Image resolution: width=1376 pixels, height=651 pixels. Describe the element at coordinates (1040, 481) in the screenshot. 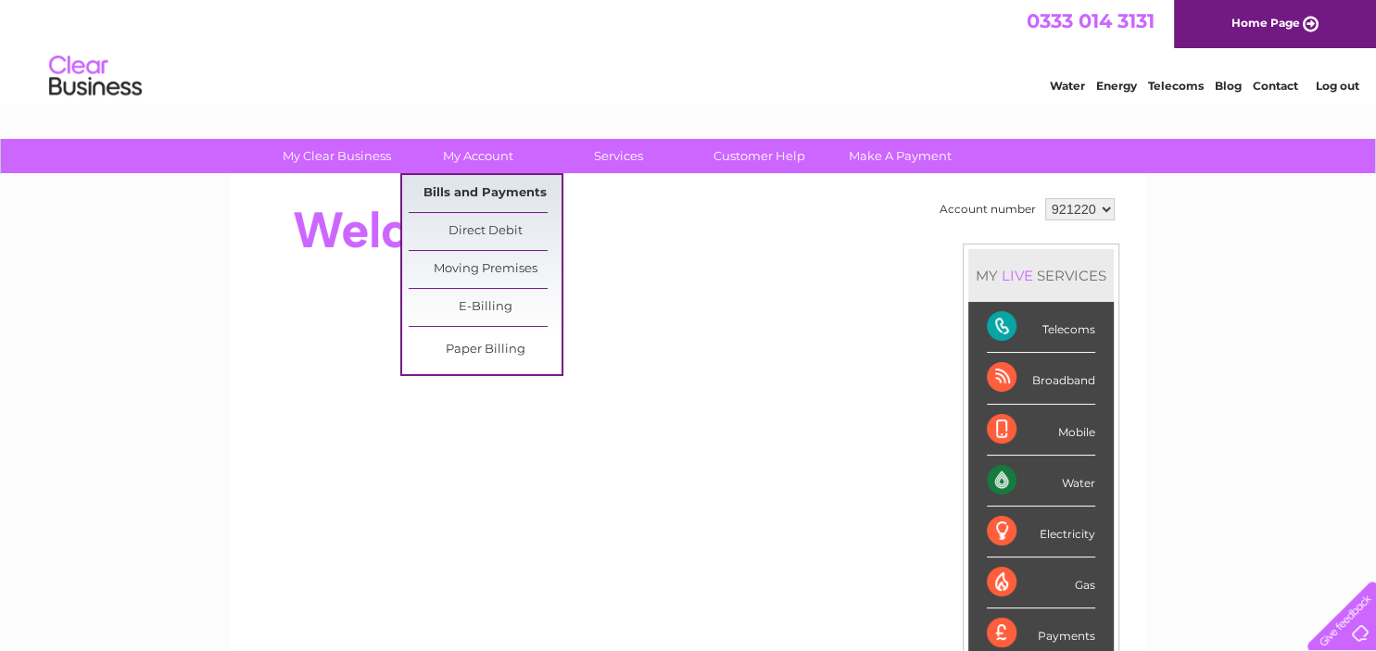

I see `div: Water` at that location.